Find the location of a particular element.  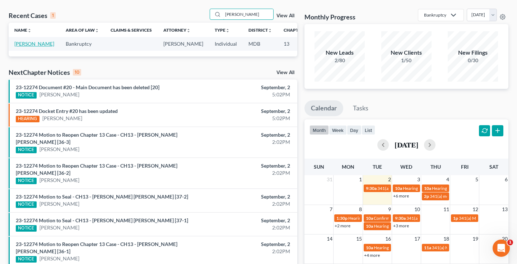

span: Mon is located at coordinates (348, 166).